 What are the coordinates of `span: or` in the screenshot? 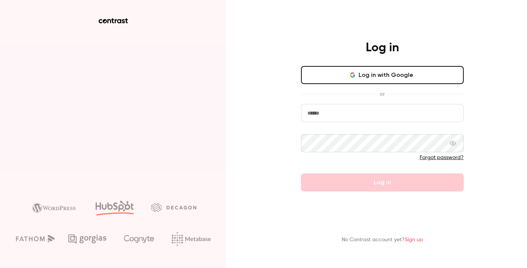 It's located at (382, 94).